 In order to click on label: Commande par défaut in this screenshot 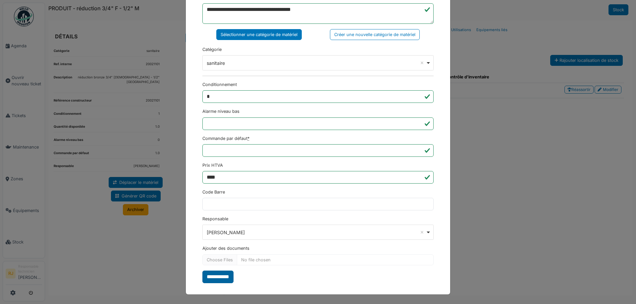, I will do `click(226, 138)`.